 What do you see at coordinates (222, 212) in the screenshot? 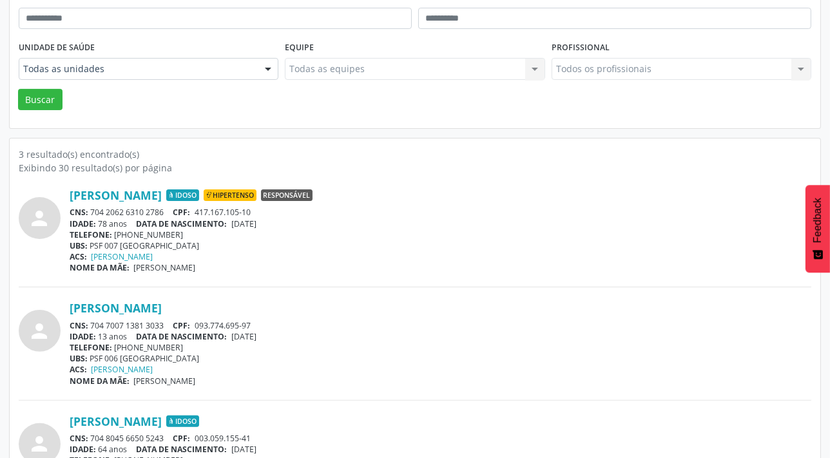
I see `span: 417.167.105-10` at bounding box center [222, 212].